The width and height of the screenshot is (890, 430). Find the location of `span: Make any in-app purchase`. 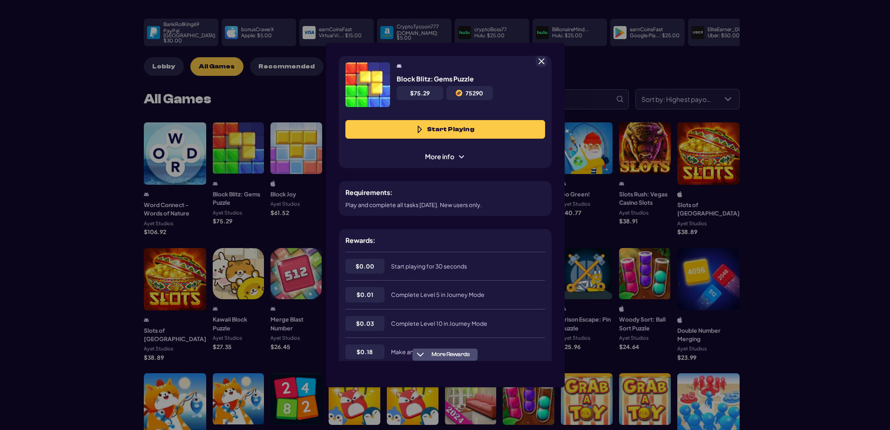

span: Make any in-app purchase is located at coordinates (426, 352).